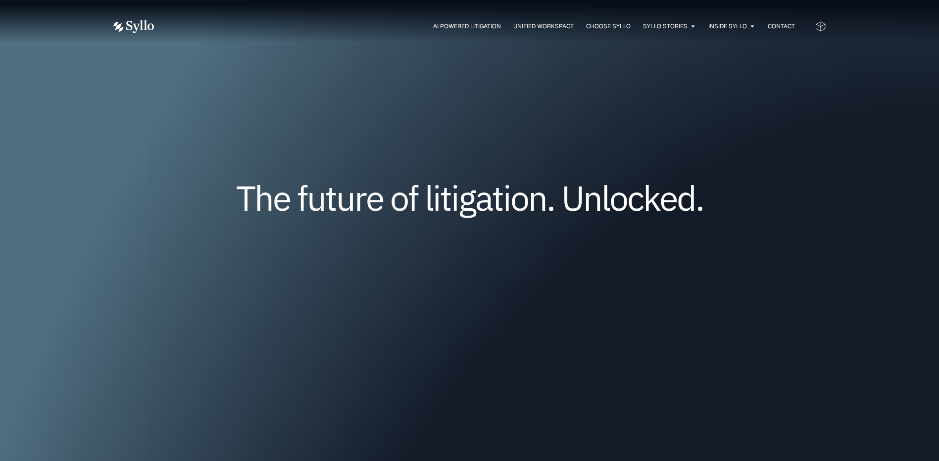 The image size is (939, 461). What do you see at coordinates (134, 27) in the screenshot?
I see `img: Vector` at bounding box center [134, 27].